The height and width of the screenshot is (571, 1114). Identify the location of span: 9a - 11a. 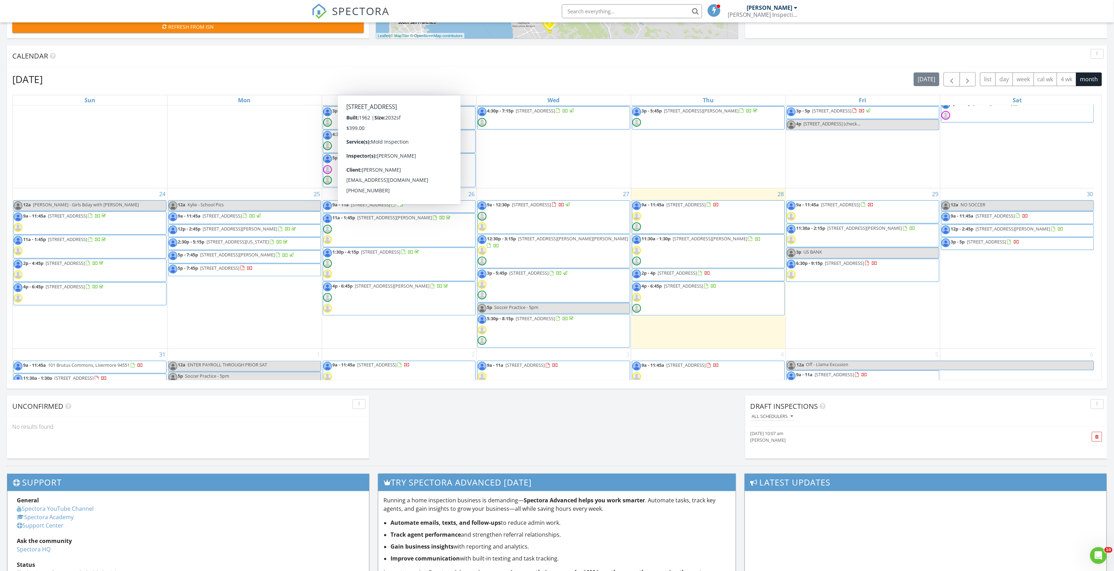
(341, 205).